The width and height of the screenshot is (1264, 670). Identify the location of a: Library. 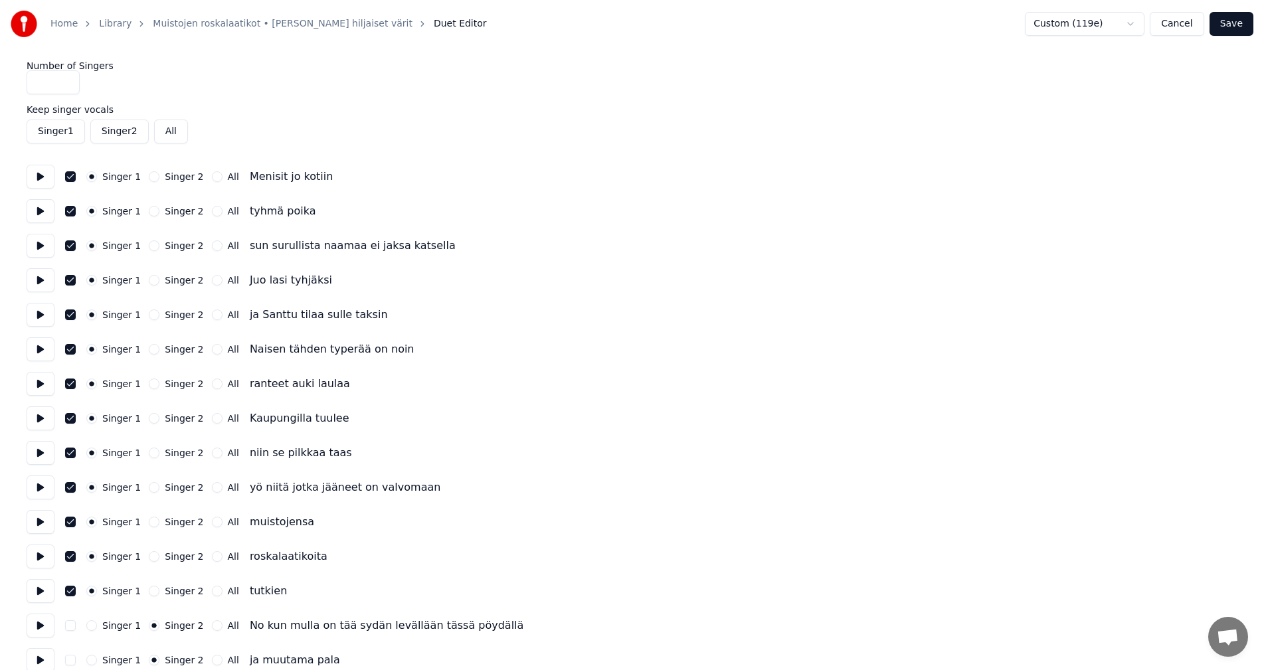
(115, 24).